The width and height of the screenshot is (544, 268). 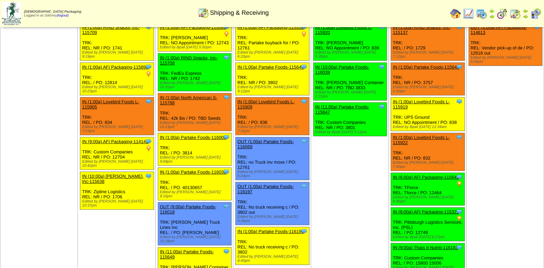 I want to click on a: IN (1:00a) Lovebird Foods L-115919, so click(x=421, y=104).